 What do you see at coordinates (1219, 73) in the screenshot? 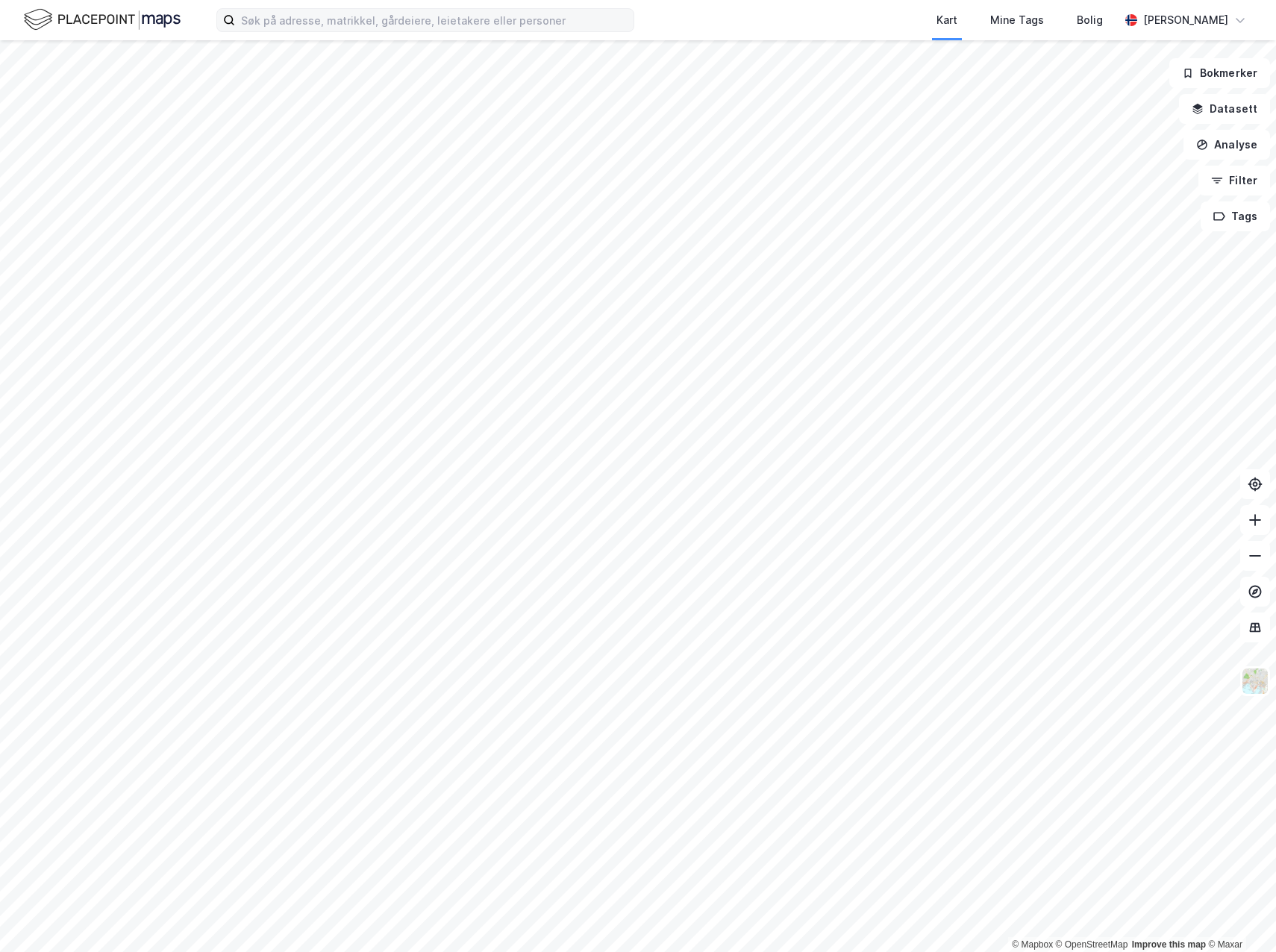
I see `button: Bokmerker` at bounding box center [1219, 73].